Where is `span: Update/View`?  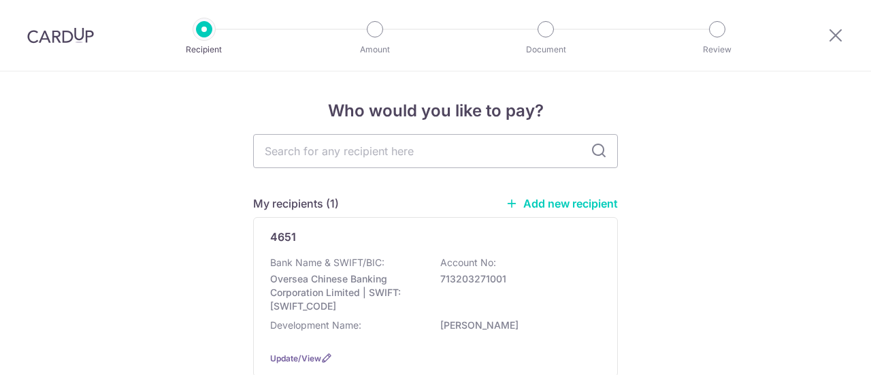 span: Update/View is located at coordinates (295, 358).